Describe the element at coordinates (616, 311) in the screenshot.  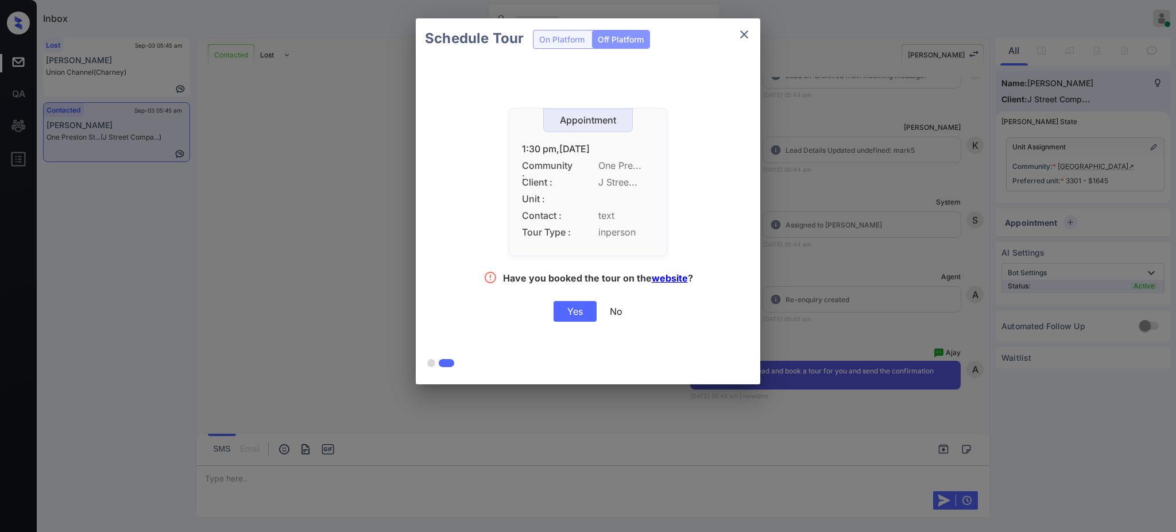
I see `div: No` at that location.